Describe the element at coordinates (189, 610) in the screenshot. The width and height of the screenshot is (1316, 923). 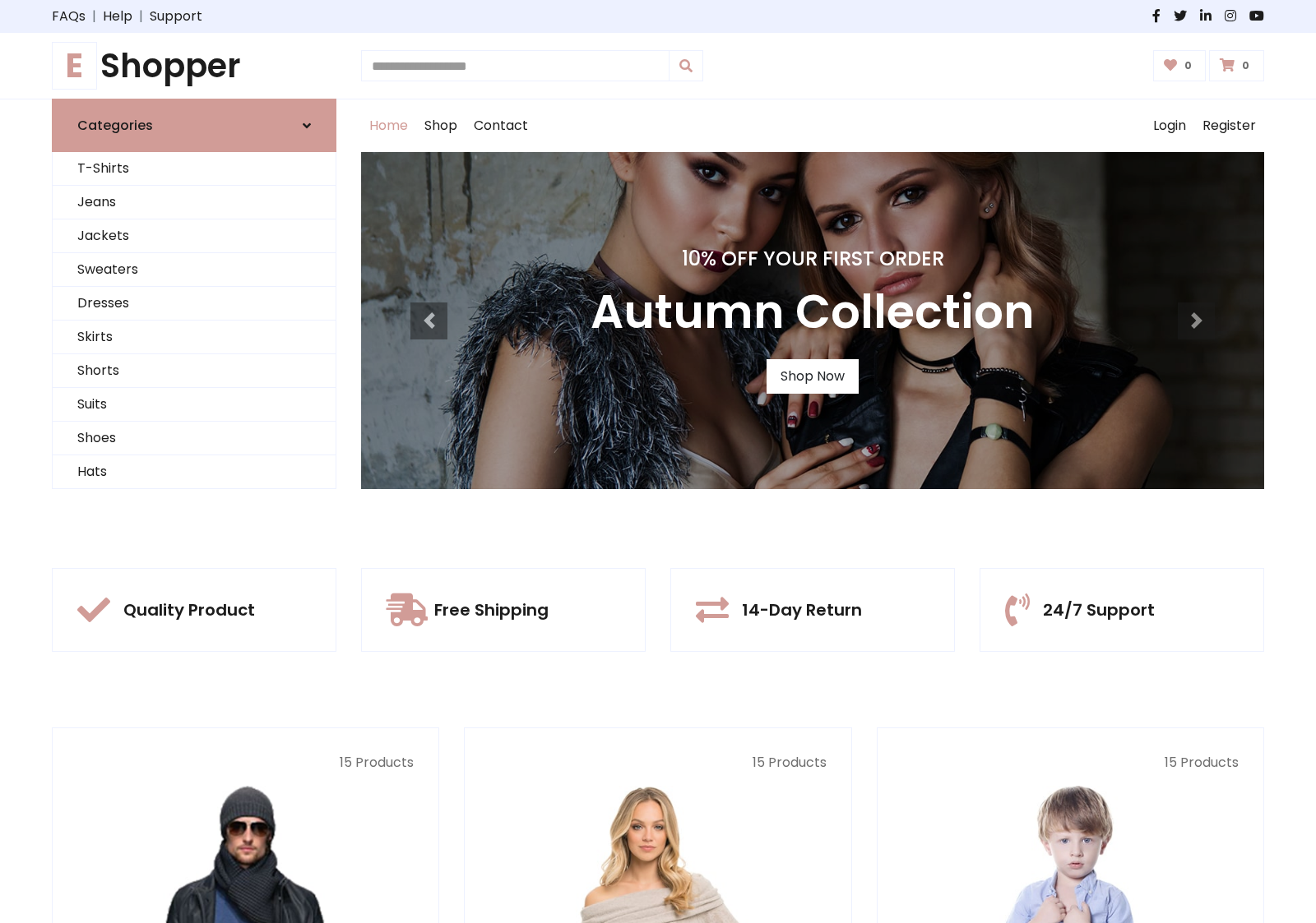
I see `h5: Quality Product` at that location.